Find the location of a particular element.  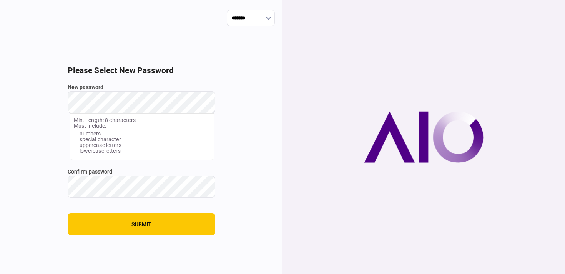

label: New password is located at coordinates (141, 87).